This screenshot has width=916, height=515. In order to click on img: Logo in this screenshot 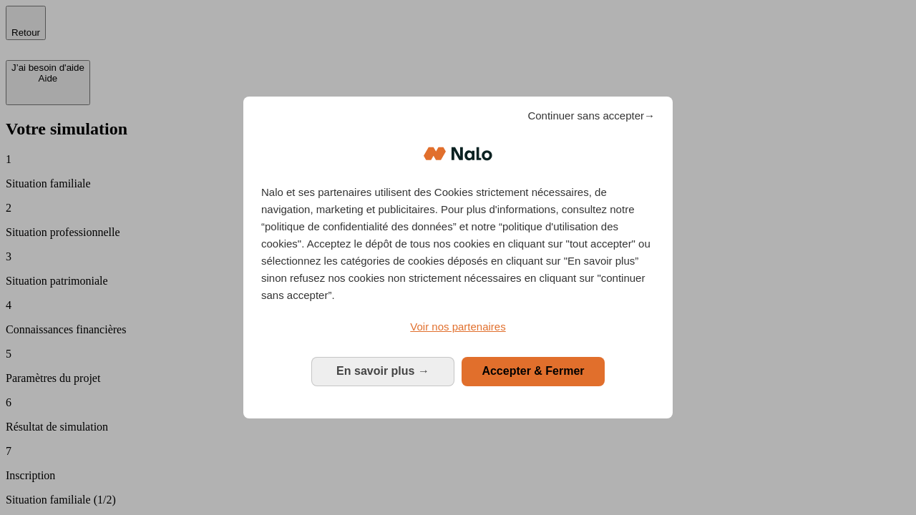, I will do `click(458, 154)`.